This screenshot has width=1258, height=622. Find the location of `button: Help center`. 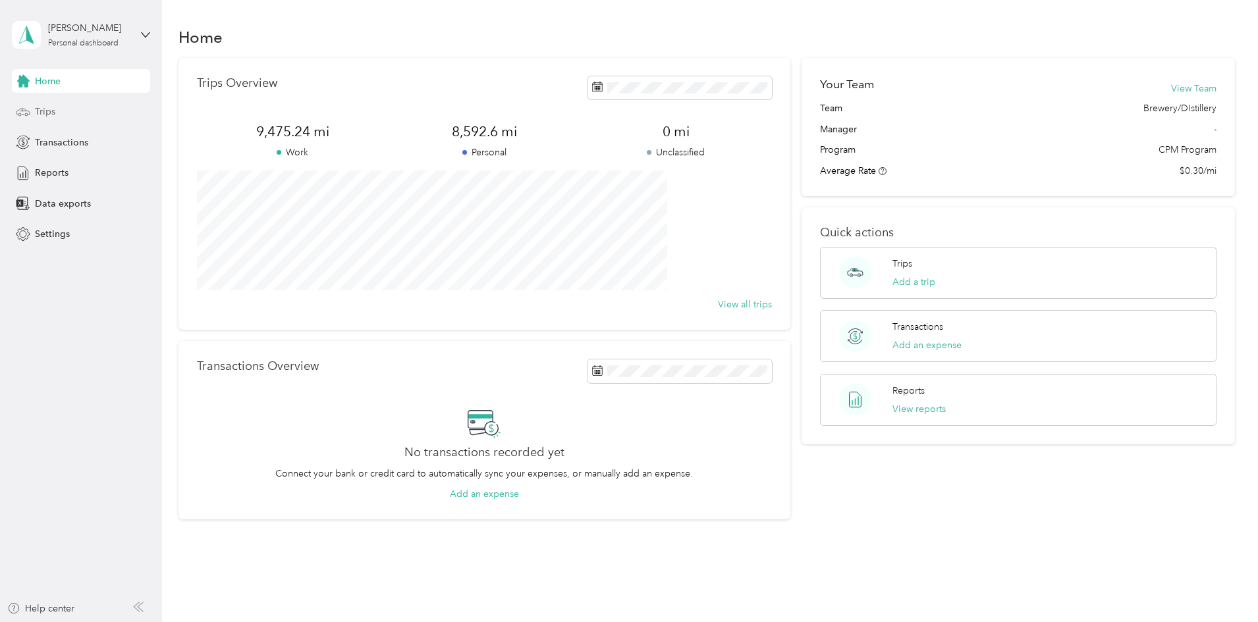

button: Help center is located at coordinates (41, 608).